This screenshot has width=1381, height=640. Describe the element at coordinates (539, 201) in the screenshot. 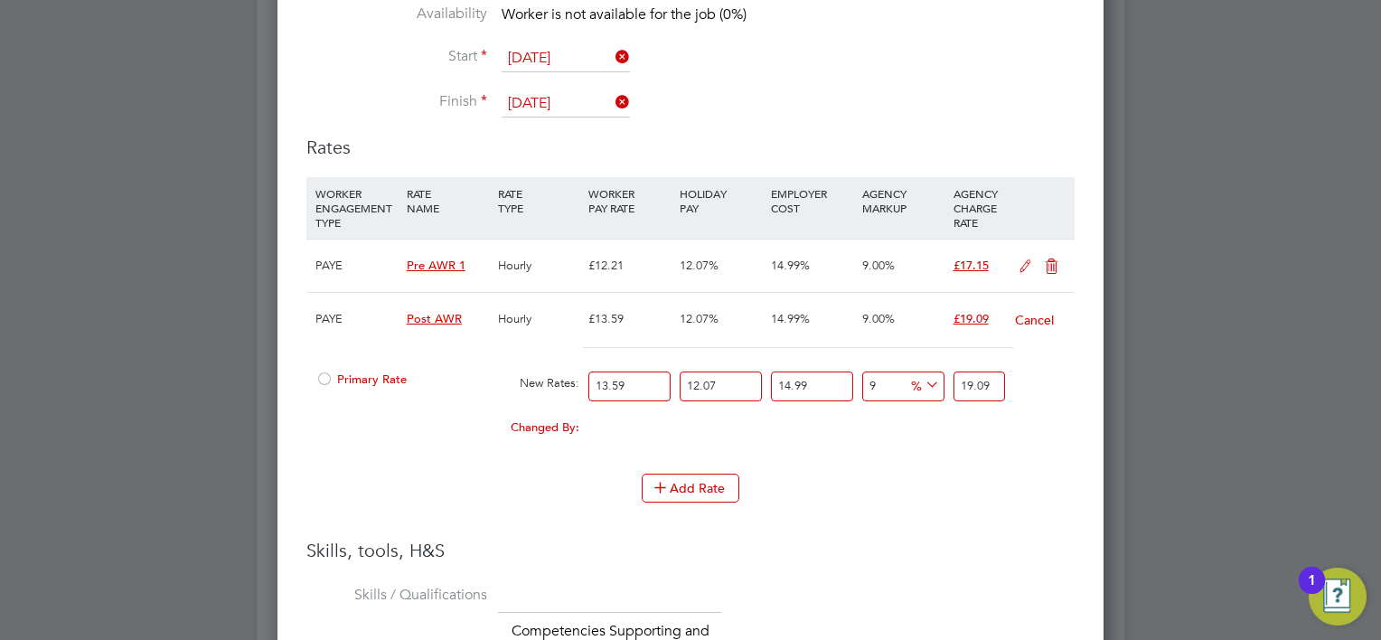

I see `div: RATE TYPE` at that location.